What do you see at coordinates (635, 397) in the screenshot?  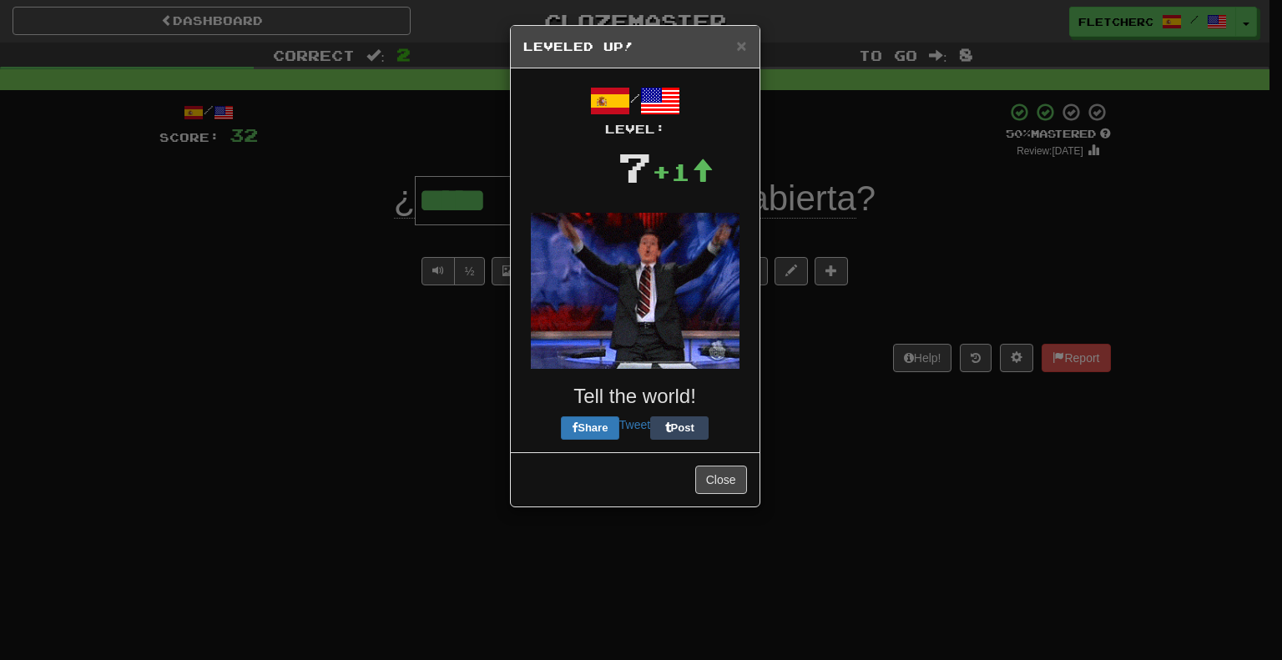 I see `h3: Tell the world!` at bounding box center [635, 397].